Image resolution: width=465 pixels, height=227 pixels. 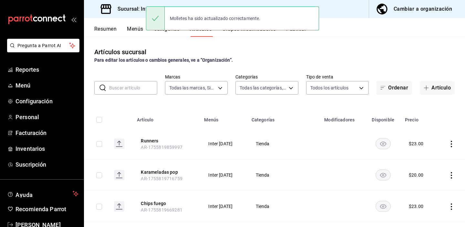 What do you see at coordinates (120, 52) in the screenshot?
I see `div: Artículos sucursal` at bounding box center [120, 52].